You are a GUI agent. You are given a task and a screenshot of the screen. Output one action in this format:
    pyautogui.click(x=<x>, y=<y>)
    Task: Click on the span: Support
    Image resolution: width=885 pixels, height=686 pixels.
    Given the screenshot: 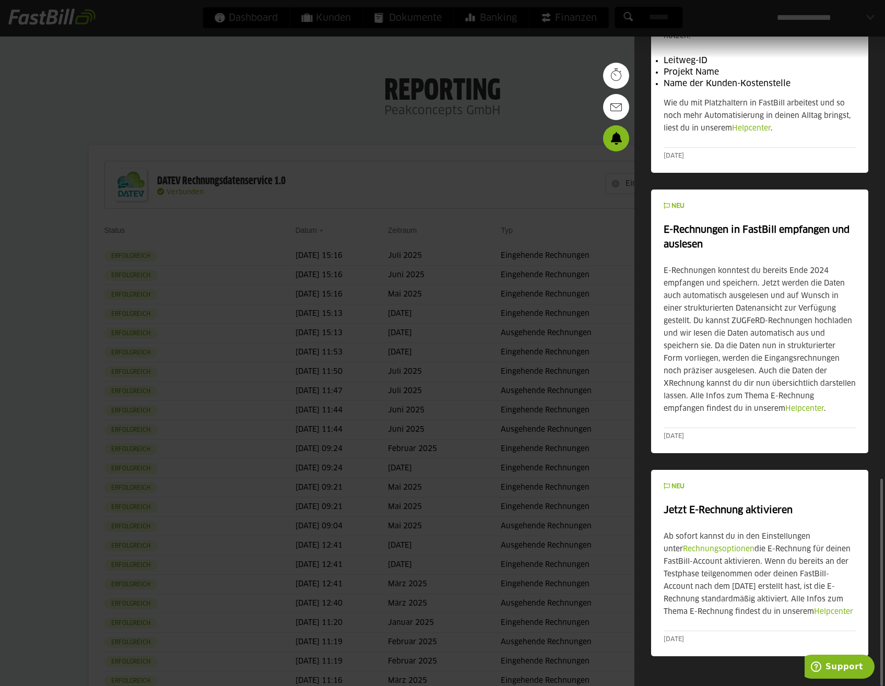 What is the action you would take?
    pyautogui.click(x=40, y=12)
    